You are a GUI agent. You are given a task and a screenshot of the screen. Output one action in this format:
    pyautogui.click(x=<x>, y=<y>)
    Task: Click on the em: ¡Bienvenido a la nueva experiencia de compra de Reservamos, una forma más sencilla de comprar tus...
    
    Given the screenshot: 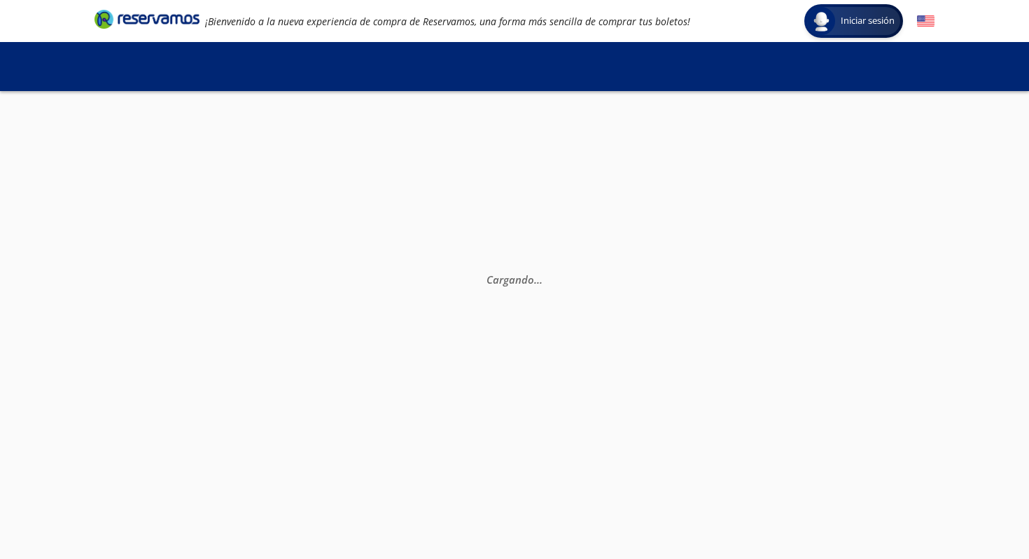 What is the action you would take?
    pyautogui.click(x=448, y=21)
    